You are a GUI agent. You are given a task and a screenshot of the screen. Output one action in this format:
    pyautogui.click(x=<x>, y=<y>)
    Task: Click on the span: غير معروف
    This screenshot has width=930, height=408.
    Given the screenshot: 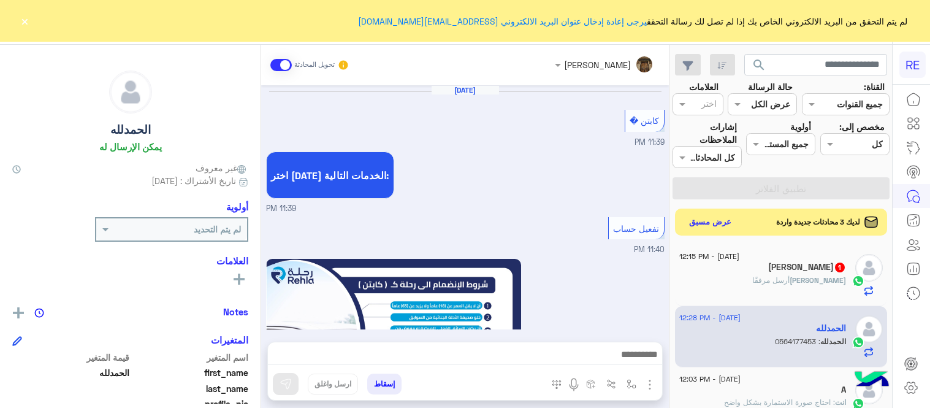 What is the action you would take?
    pyautogui.click(x=222, y=167)
    